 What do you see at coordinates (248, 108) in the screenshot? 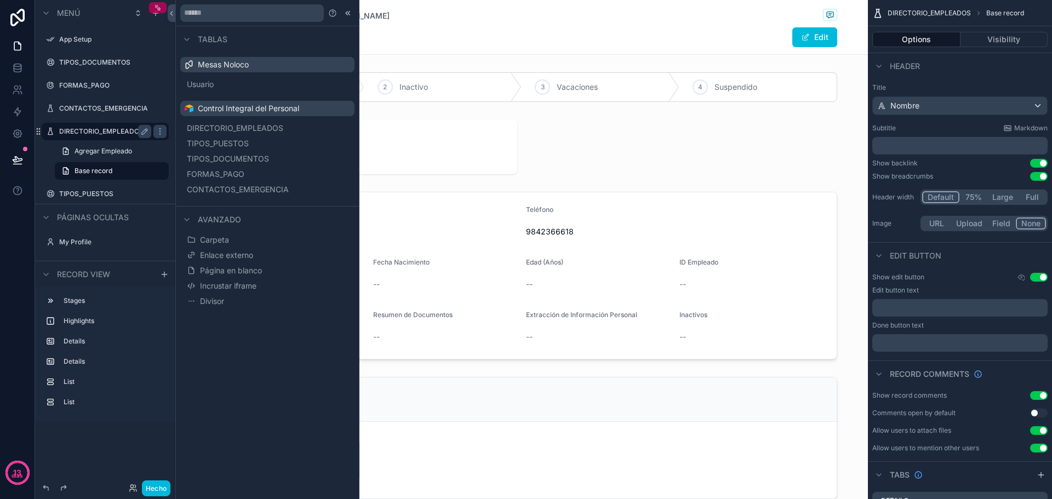
I see `font: Control Integral del Personal` at bounding box center [248, 108].